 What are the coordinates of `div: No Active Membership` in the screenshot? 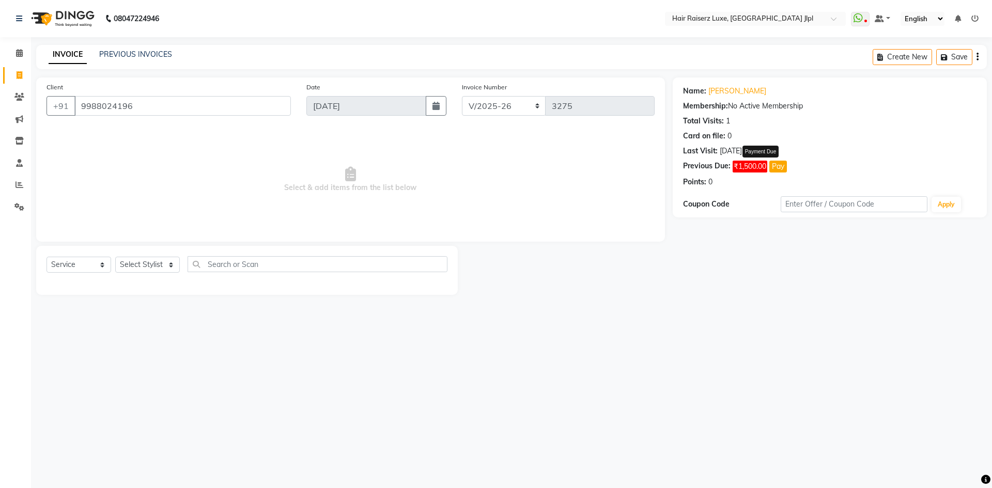 It's located at (830, 106).